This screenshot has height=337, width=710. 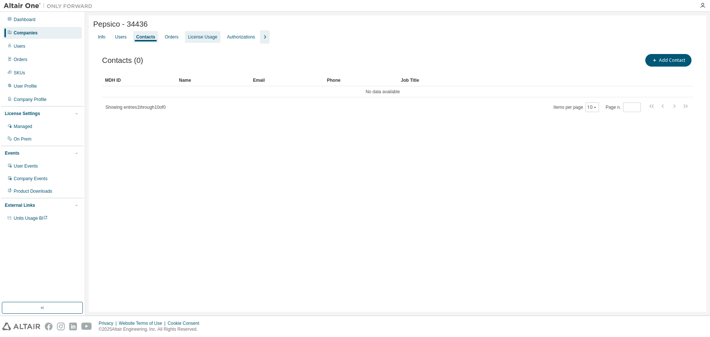 I want to click on div: Companies, so click(x=25, y=33).